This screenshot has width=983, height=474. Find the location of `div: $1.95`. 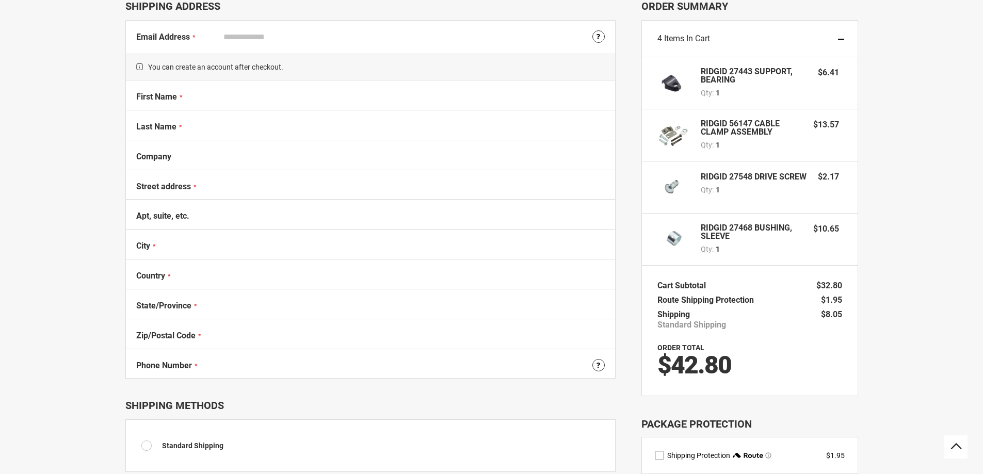

div: $1.95 is located at coordinates (835, 456).